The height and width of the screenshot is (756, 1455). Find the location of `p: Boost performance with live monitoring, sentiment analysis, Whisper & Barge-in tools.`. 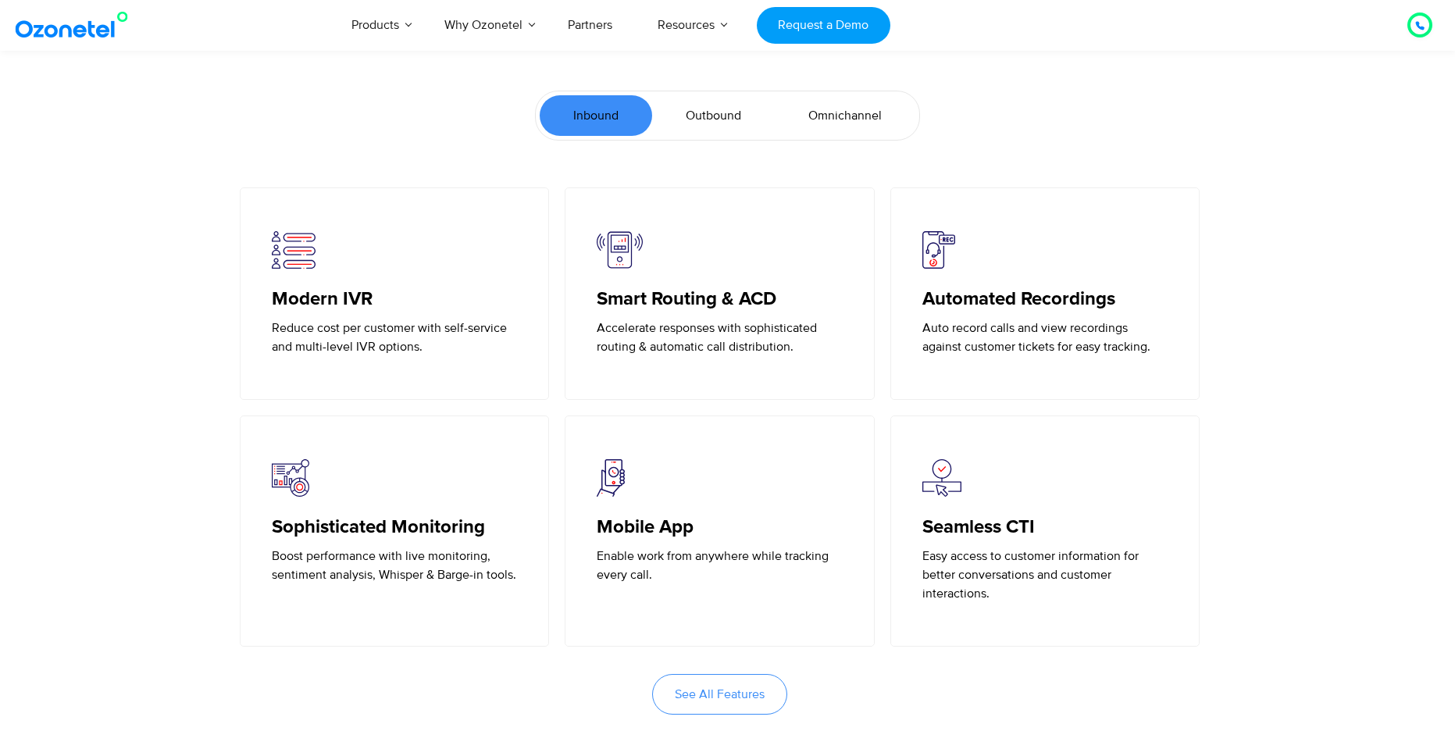

p: Boost performance with live monitoring, sentiment analysis, Whisper & Barge-in tools. is located at coordinates (394, 566).